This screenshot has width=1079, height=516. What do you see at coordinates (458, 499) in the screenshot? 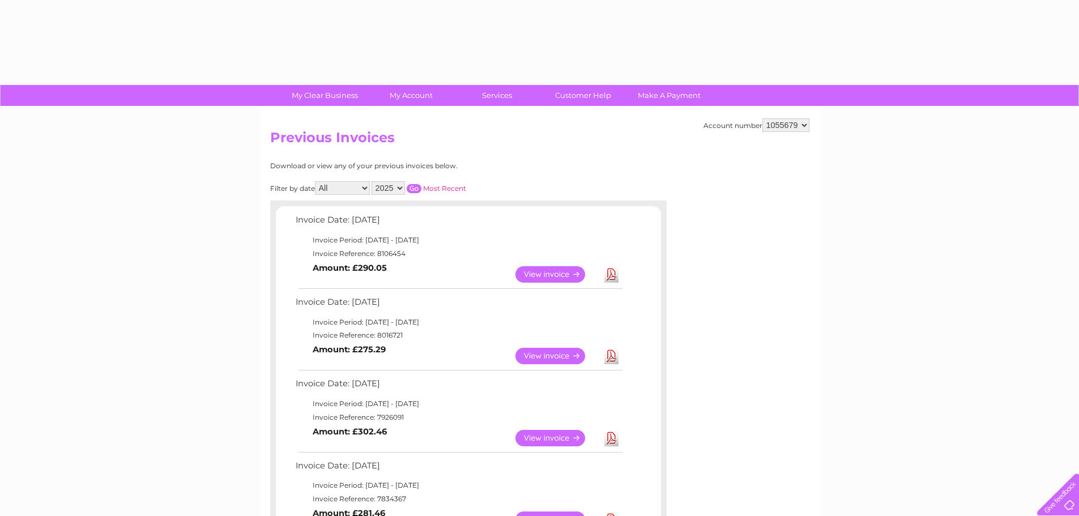
I see `td: Invoice Reference: 7834367` at bounding box center [458, 499].